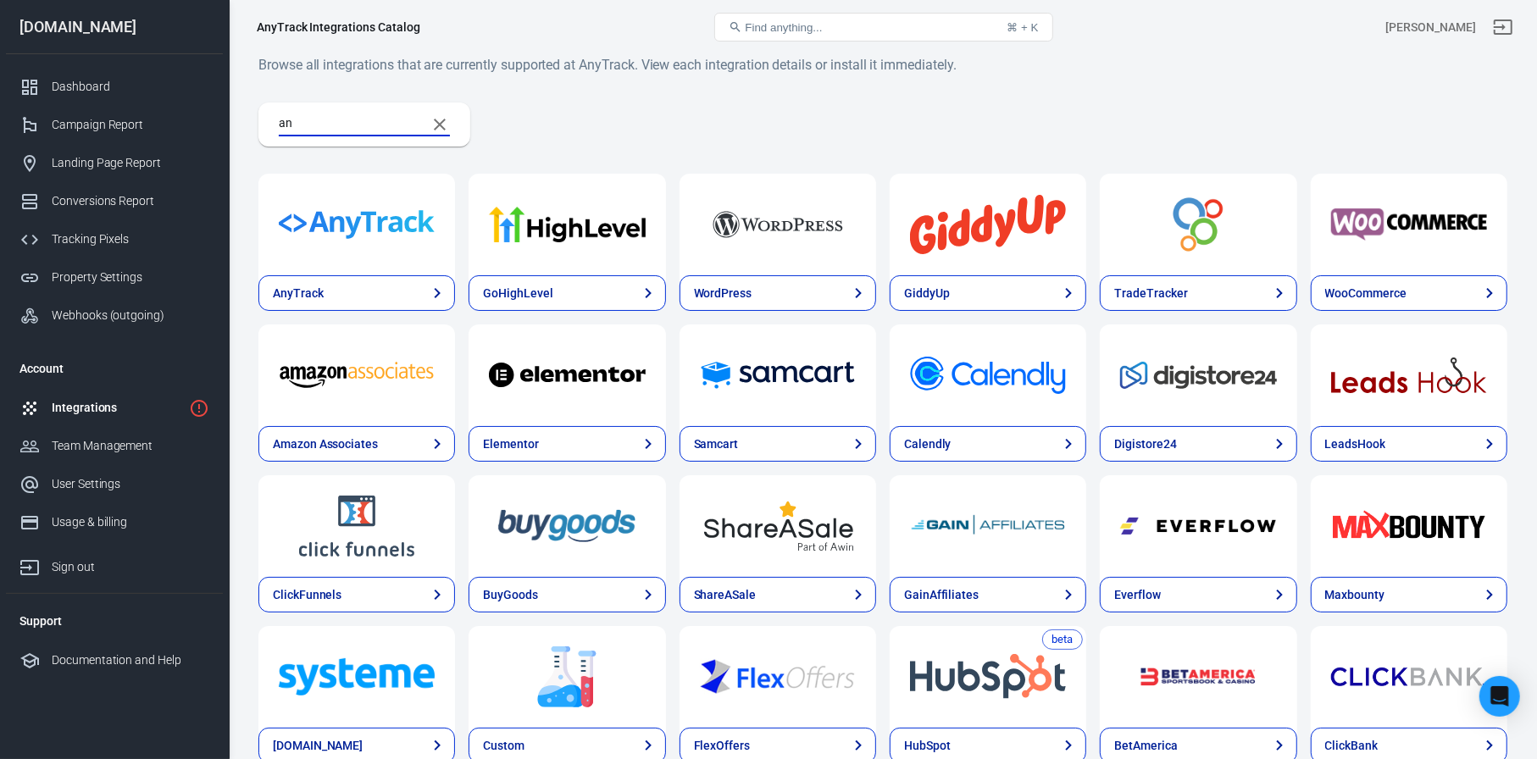 The height and width of the screenshot is (759, 1537). Describe the element at coordinates (357, 677) in the screenshot. I see `img: Systeme.io` at that location.